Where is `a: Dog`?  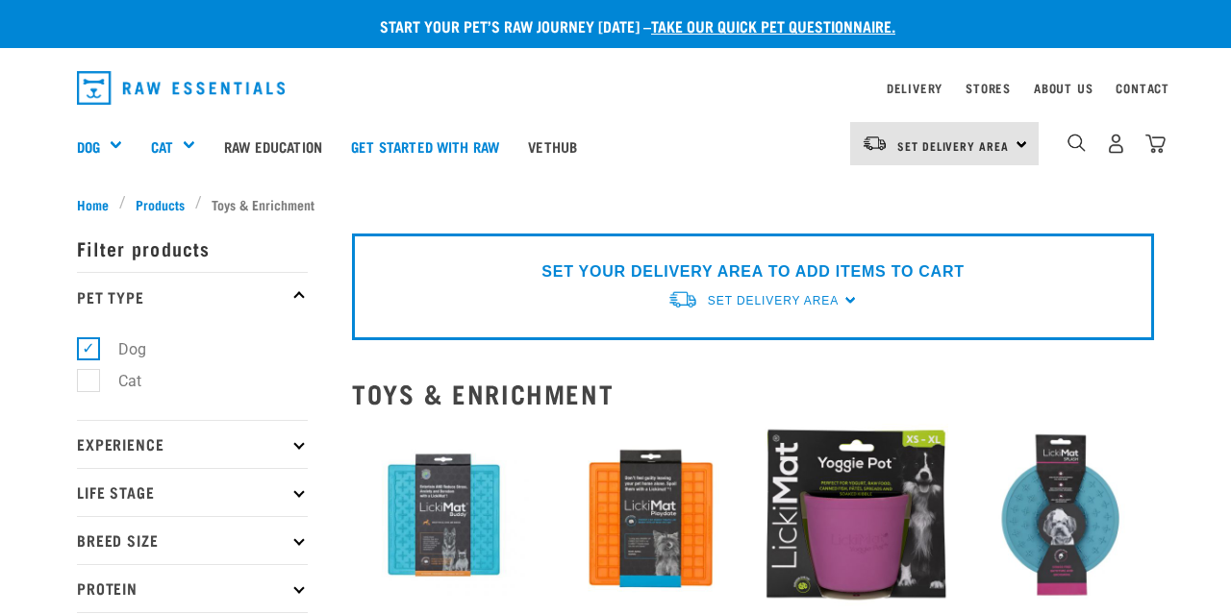 a: Dog is located at coordinates (88, 146).